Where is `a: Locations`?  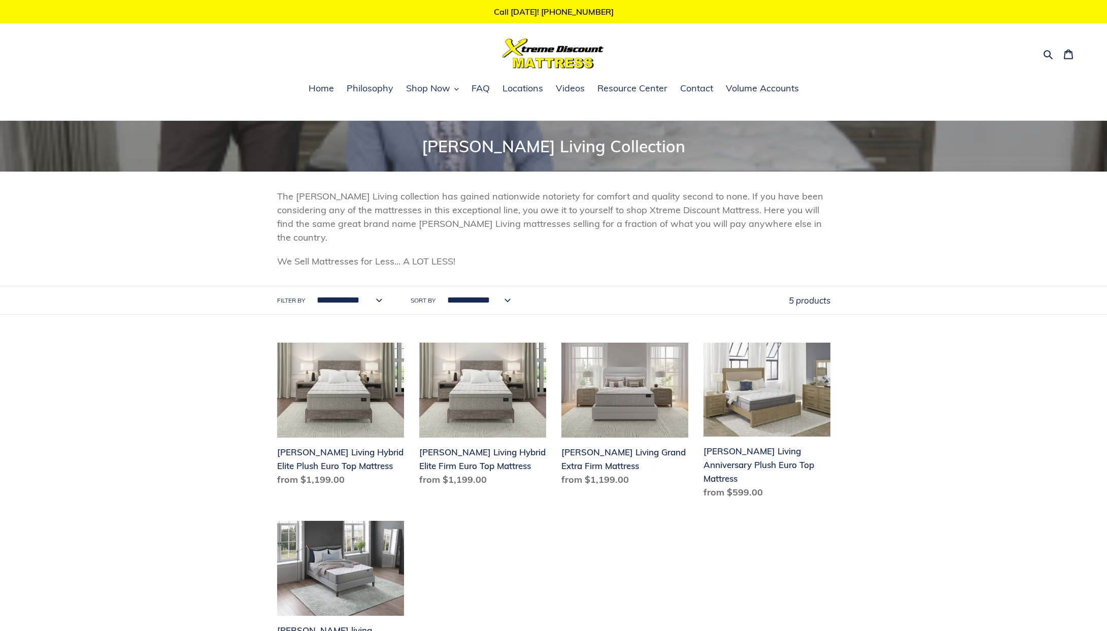
a: Locations is located at coordinates (523, 89).